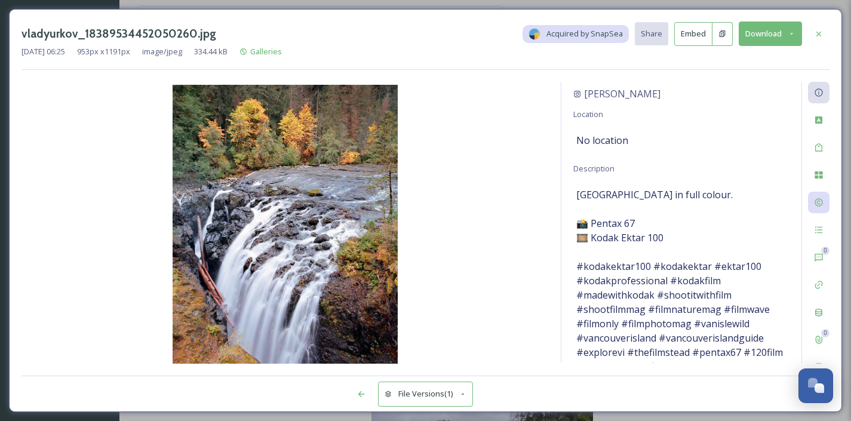 The height and width of the screenshot is (421, 851). Describe the element at coordinates (594, 168) in the screenshot. I see `span: Description` at that location.